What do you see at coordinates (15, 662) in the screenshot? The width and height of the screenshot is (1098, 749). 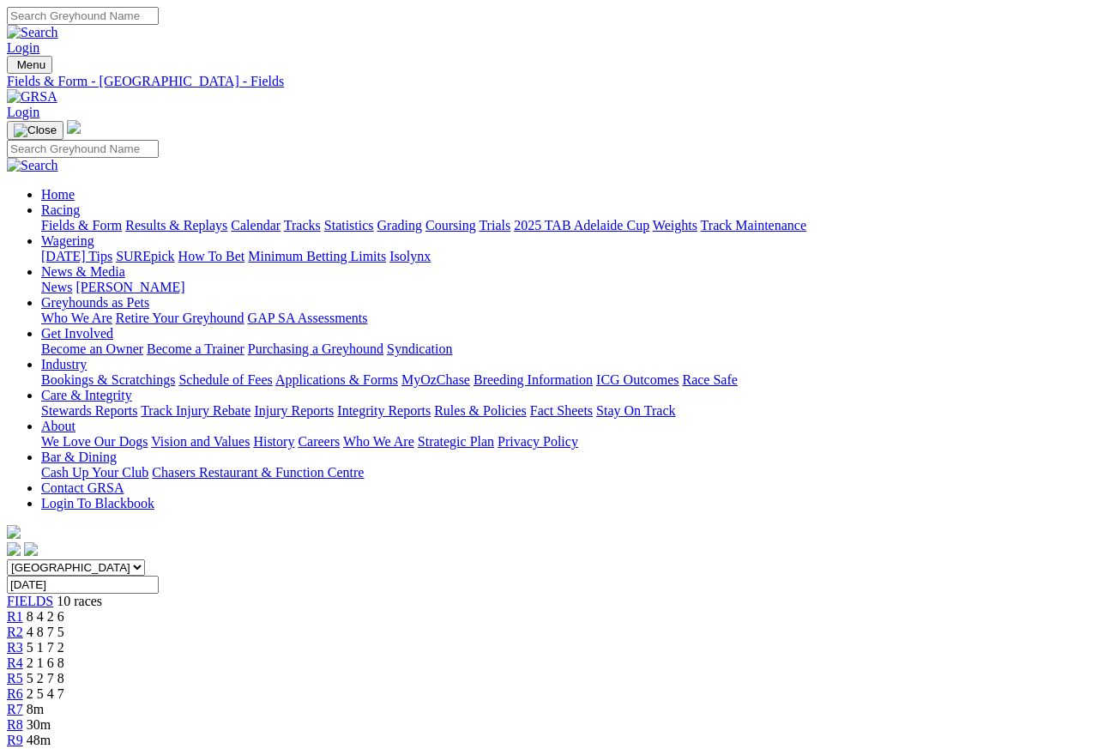 I see `a: R4` at bounding box center [15, 662].